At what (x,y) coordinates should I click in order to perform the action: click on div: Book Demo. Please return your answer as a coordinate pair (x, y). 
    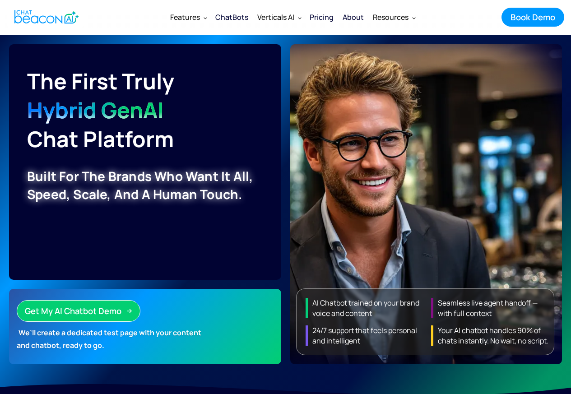
    Looking at the image, I should click on (533, 17).